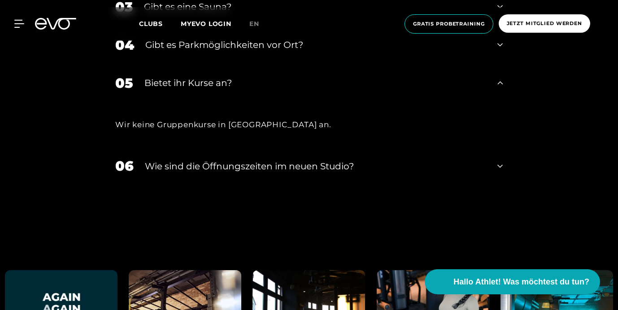 The height and width of the screenshot is (310, 618). What do you see at coordinates (544, 23) in the screenshot?
I see `span: Jetzt Mitglied werden` at bounding box center [544, 23].